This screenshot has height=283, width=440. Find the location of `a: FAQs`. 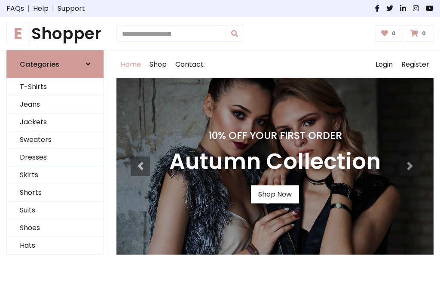

a: FAQs is located at coordinates (15, 9).